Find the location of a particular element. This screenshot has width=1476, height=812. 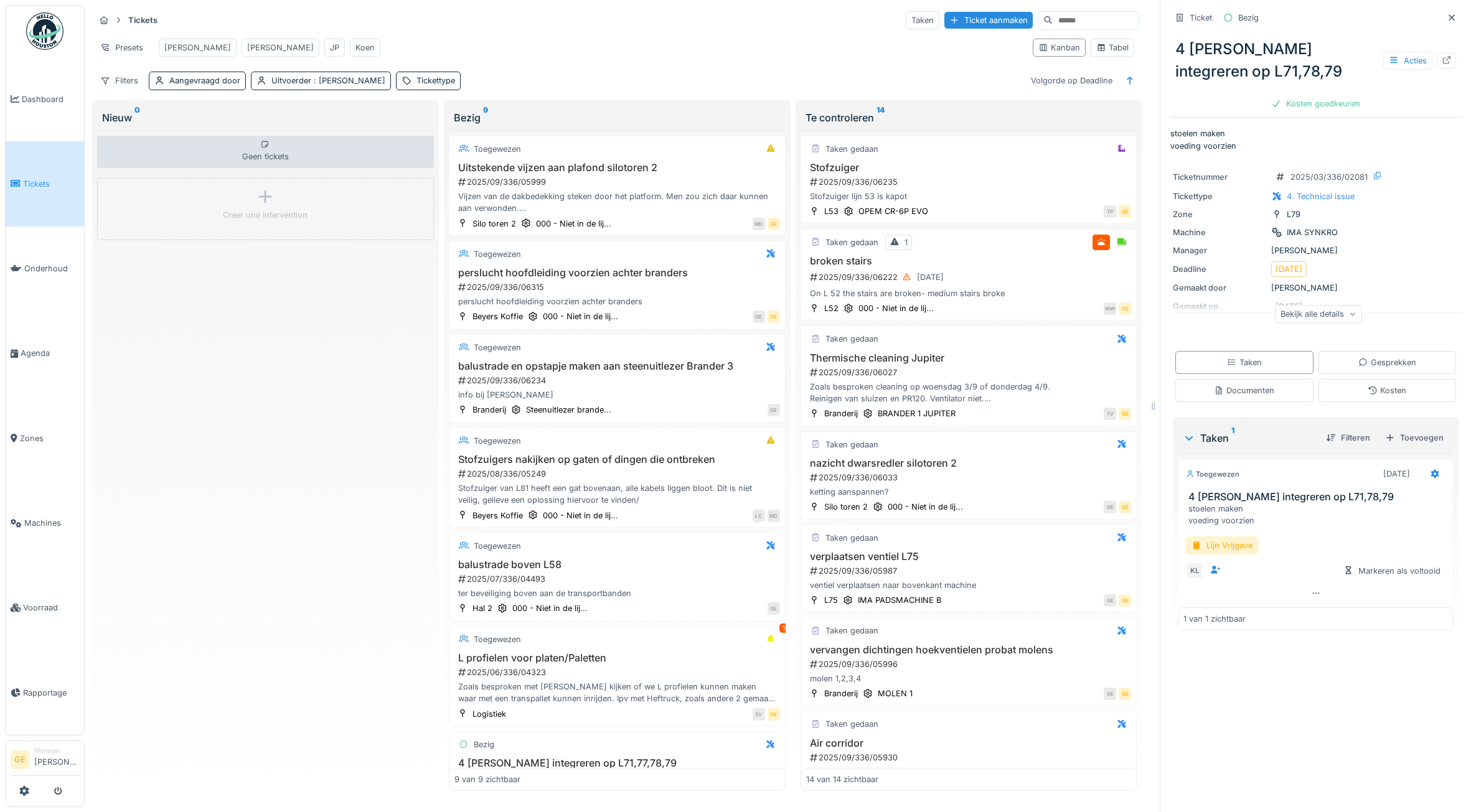

img: Badge_color-CXgf-gQk.svg is located at coordinates (45, 31).